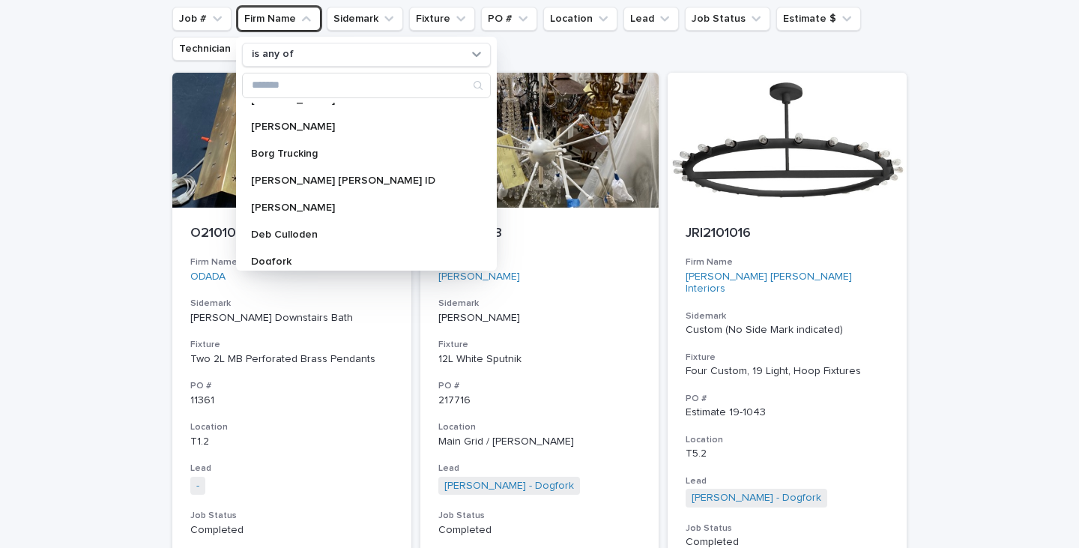 This screenshot has height=548, width=1079. What do you see at coordinates (201, 19) in the screenshot?
I see `button: Job #` at bounding box center [201, 19].